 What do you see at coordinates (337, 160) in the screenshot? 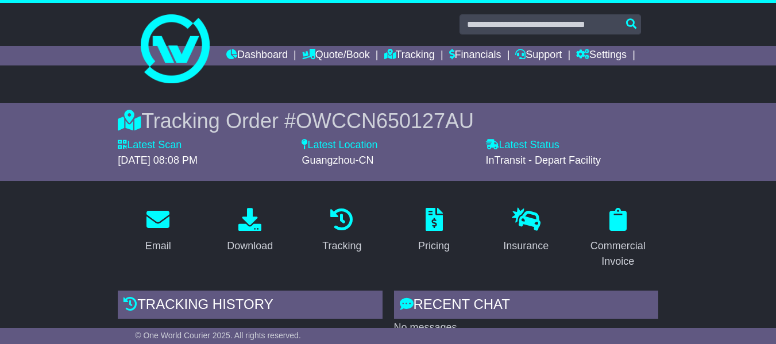
I see `span: Guangzhou-CN` at bounding box center [337, 160].